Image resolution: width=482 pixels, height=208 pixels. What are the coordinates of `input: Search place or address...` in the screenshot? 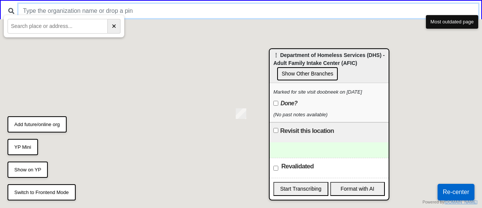 It's located at (58, 26).